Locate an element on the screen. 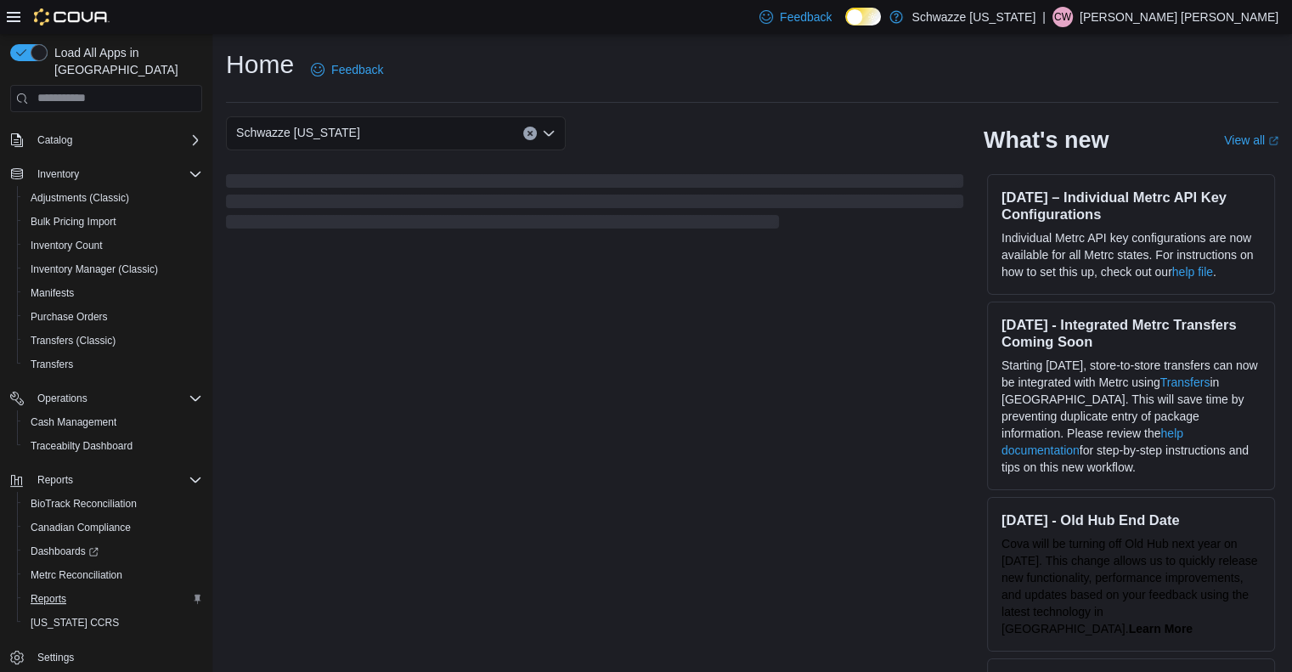 This screenshot has height=672, width=1292. a: Inventory Manager (Classic) is located at coordinates (94, 269).